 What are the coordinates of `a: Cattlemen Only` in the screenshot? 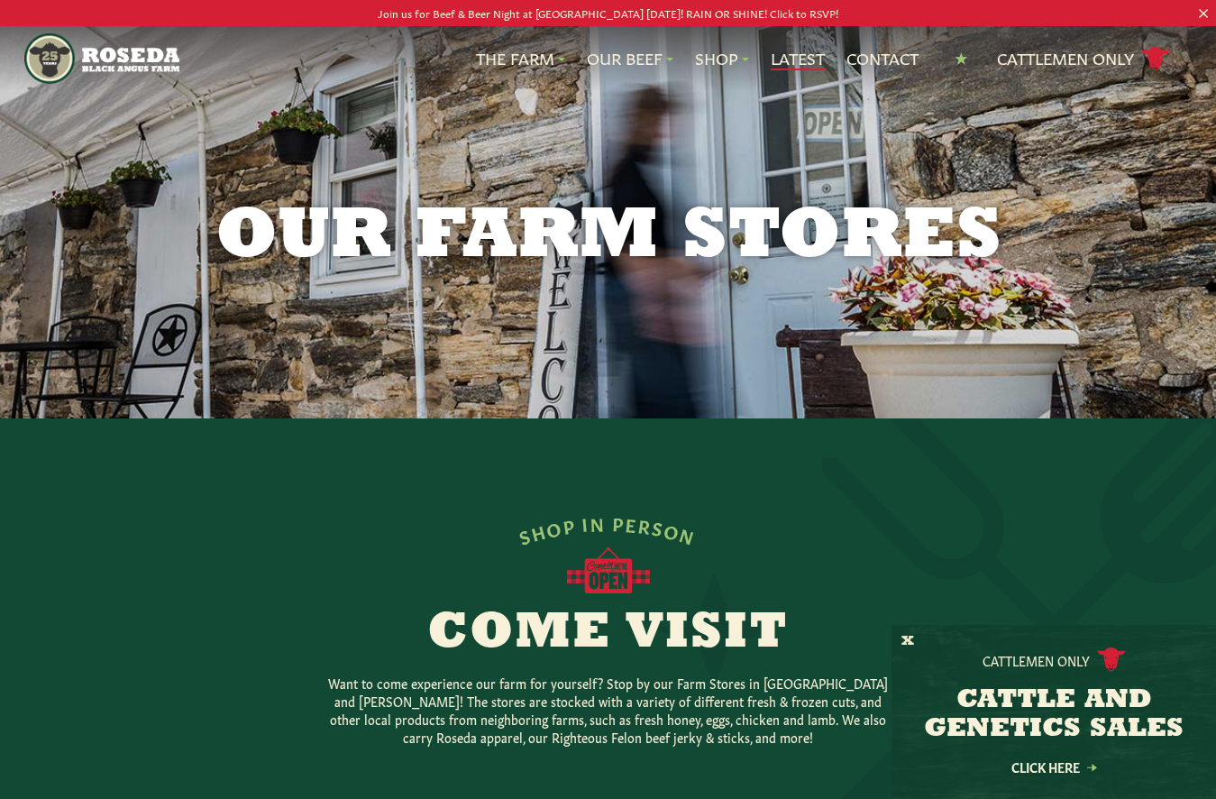 It's located at (1083, 59).